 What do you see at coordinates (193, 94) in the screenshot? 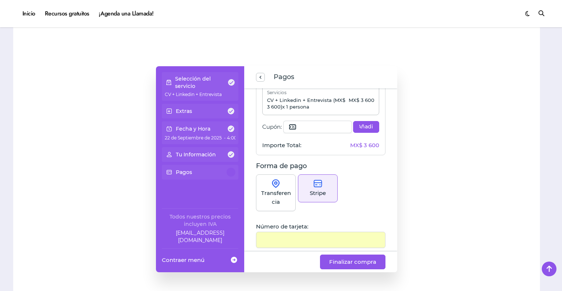
I see `span: CV + Linkedin + Entrevista` at bounding box center [193, 94].